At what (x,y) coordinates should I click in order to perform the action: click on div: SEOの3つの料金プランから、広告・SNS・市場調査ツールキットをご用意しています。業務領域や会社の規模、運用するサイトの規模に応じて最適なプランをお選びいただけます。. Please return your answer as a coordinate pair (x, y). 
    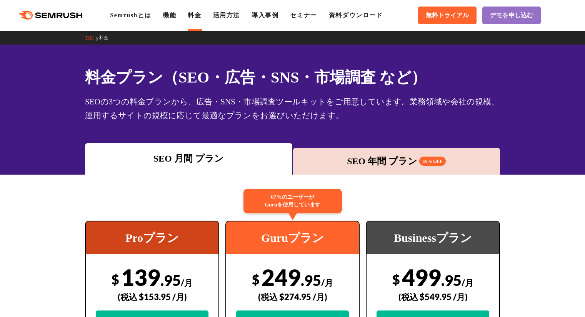
    Looking at the image, I should click on (292, 109).